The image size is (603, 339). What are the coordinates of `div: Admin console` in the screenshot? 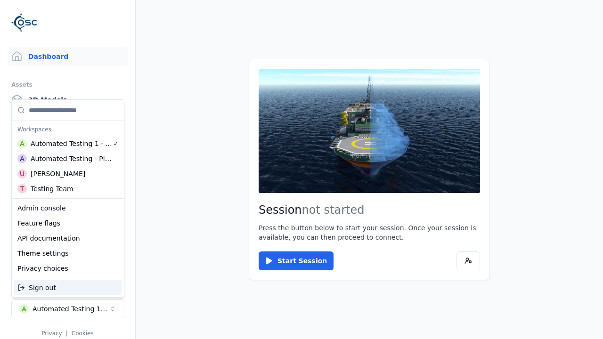 It's located at (68, 208).